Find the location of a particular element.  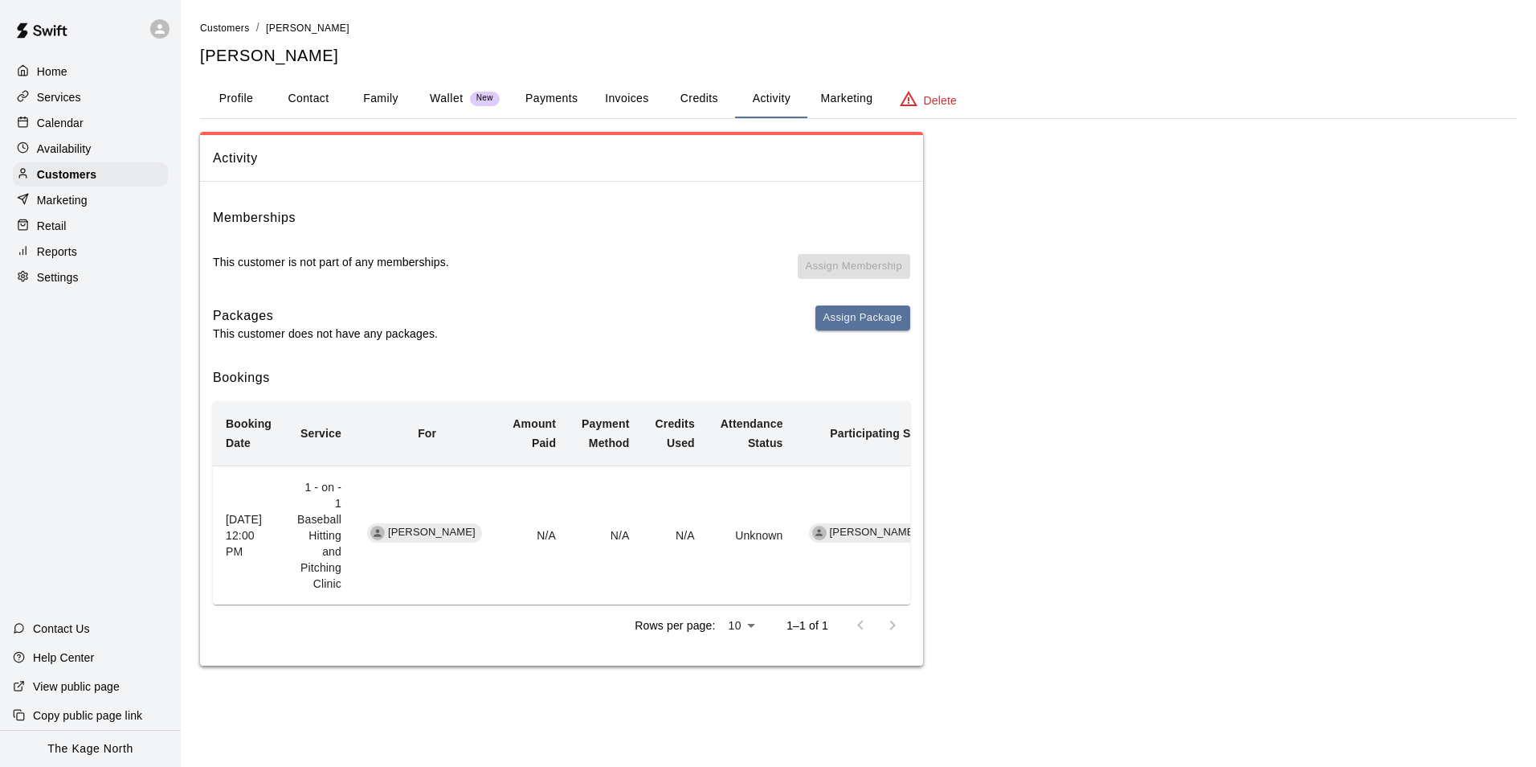

span: Customers is located at coordinates (225, 28).